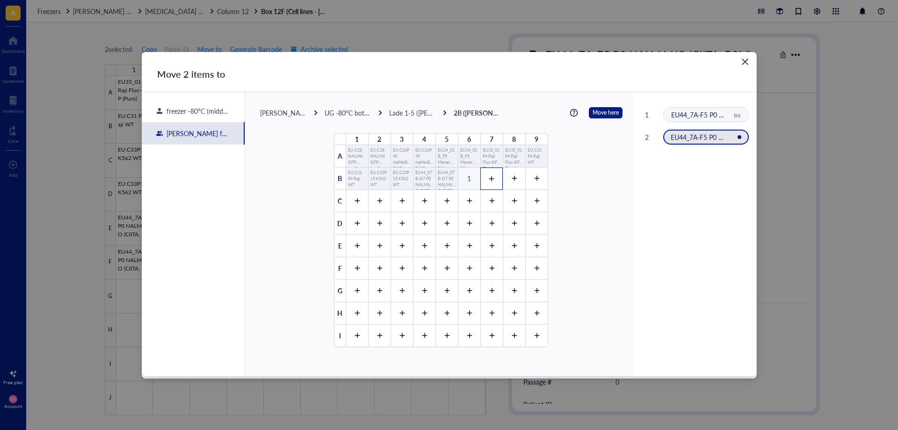 The height and width of the screenshot is (430, 898). I want to click on div: F, so click(340, 268).